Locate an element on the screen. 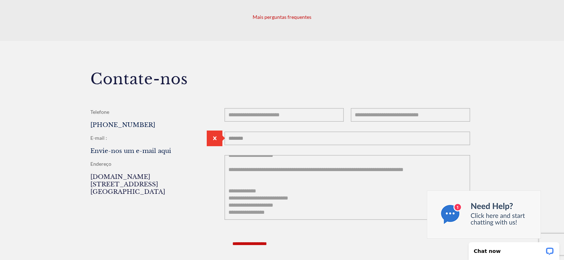 The height and width of the screenshot is (260, 564). button: Open LiveChat chat widget is located at coordinates (86, 14).